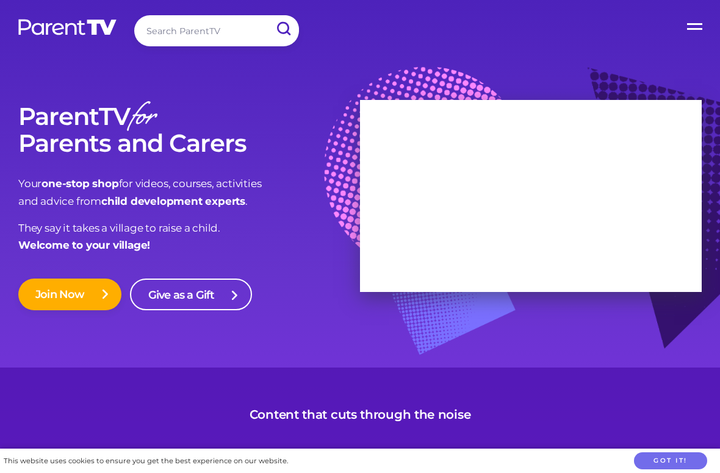 This screenshot has width=720, height=473. What do you see at coordinates (283, 29) in the screenshot?
I see `input: Submit` at bounding box center [283, 29].